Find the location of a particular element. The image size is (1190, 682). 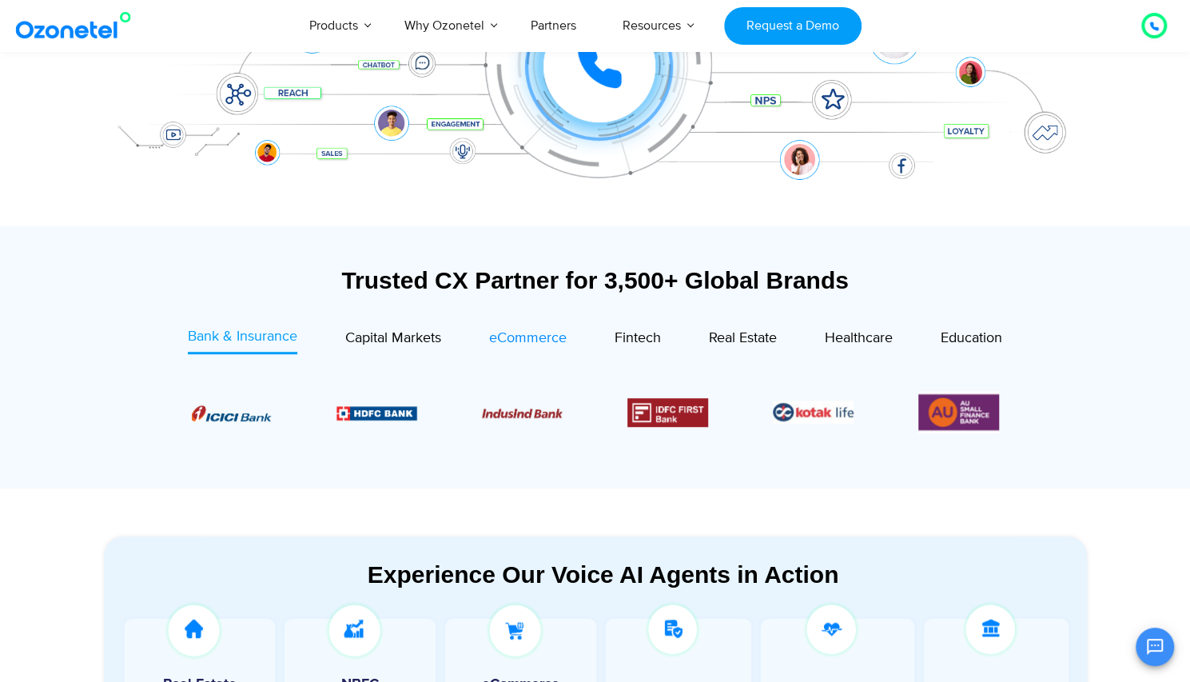

a: Bank & Insurance is located at coordinates (242, 340).